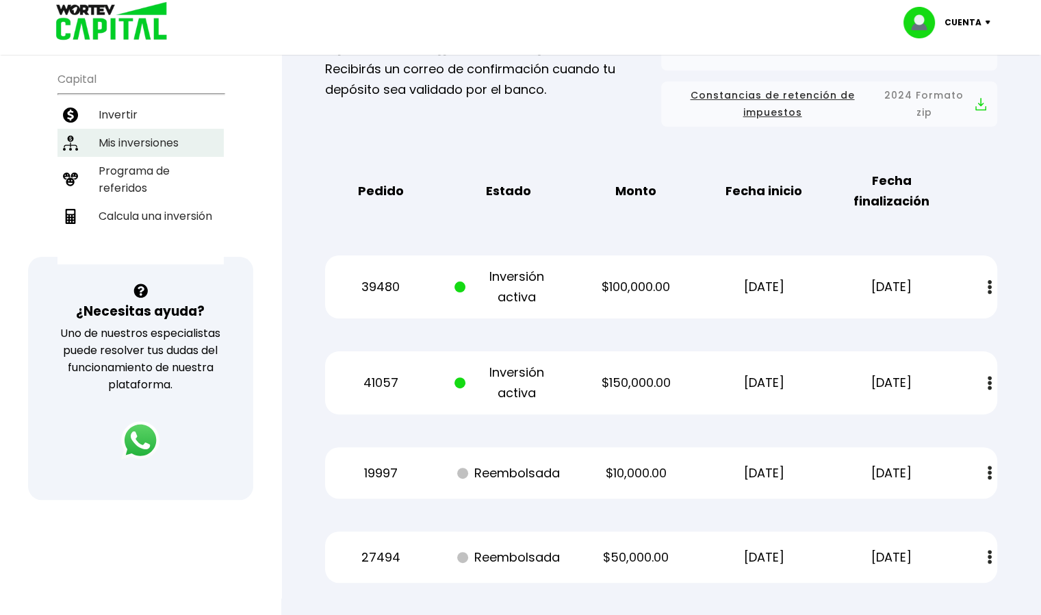 The width and height of the screenshot is (1041, 615). What do you see at coordinates (636, 557) in the screenshot?
I see `p: $50,000.00` at bounding box center [636, 557].